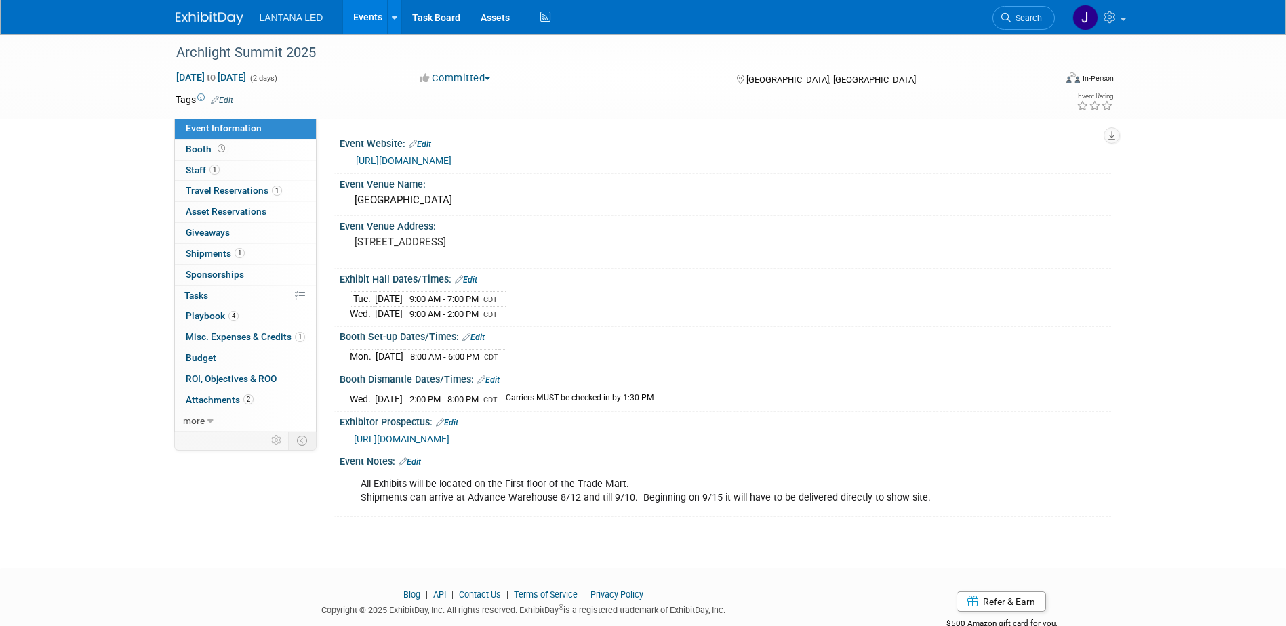 This screenshot has height=626, width=1286. I want to click on div: Archlight Summit 2025, so click(603, 53).